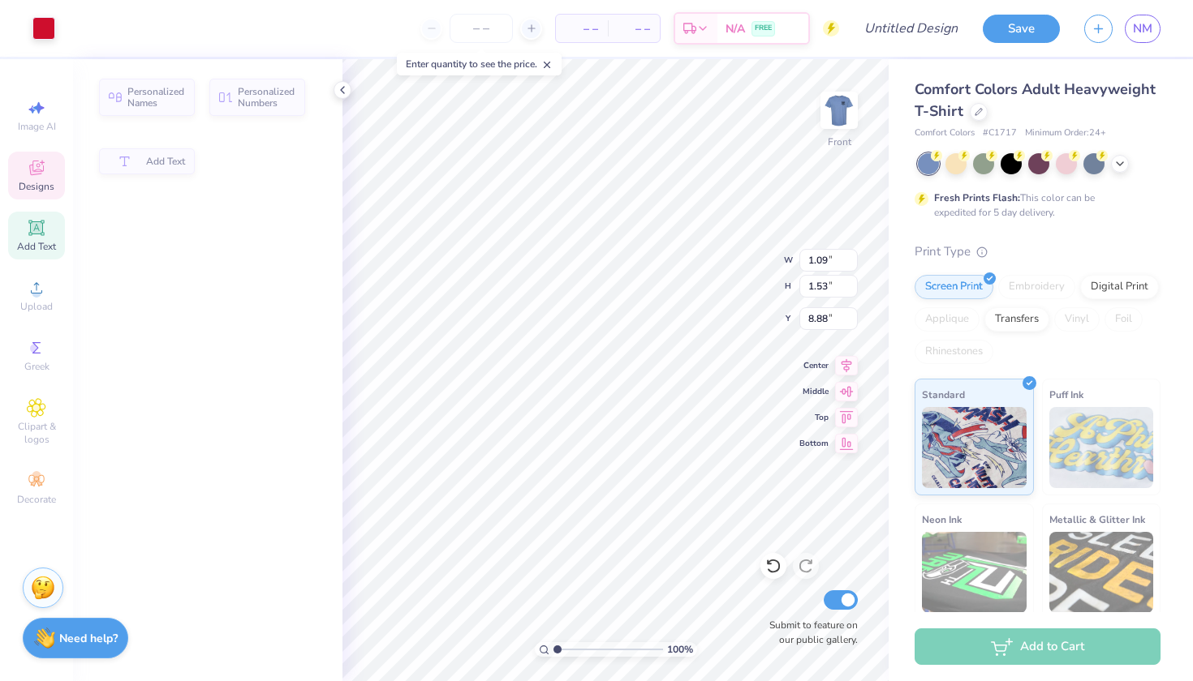 This screenshot has height=681, width=1193. What do you see at coordinates (977, 198) in the screenshot?
I see `strong: Fresh Prints Flash:` at bounding box center [977, 198].